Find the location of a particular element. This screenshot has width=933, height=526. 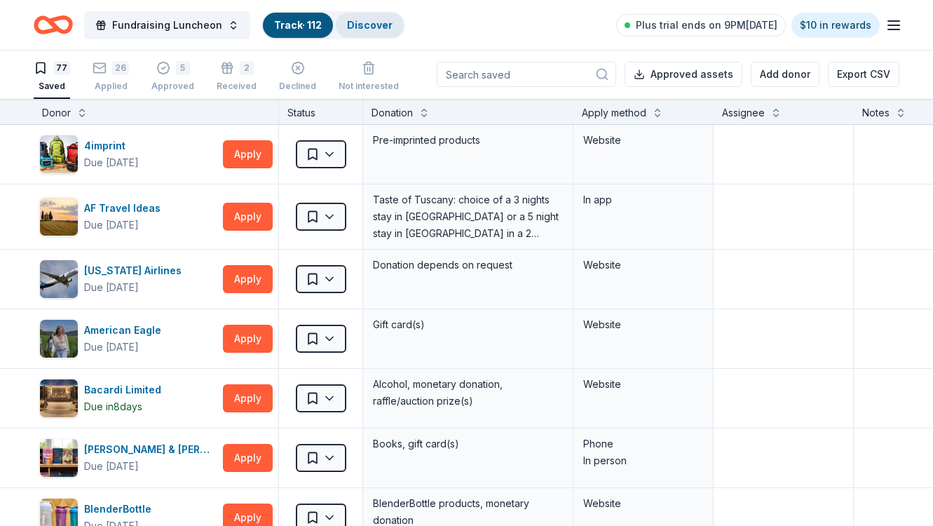

button: Add donor is located at coordinates (785, 74).